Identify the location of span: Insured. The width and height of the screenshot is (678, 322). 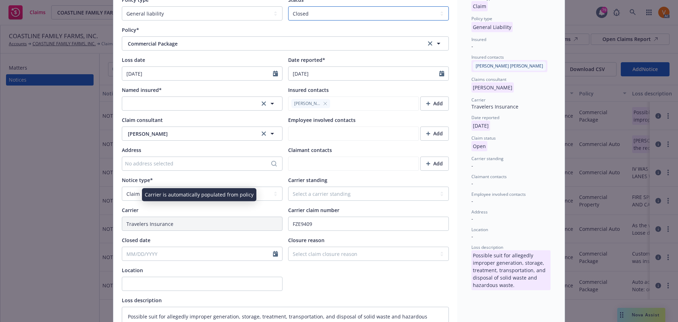
(479, 39).